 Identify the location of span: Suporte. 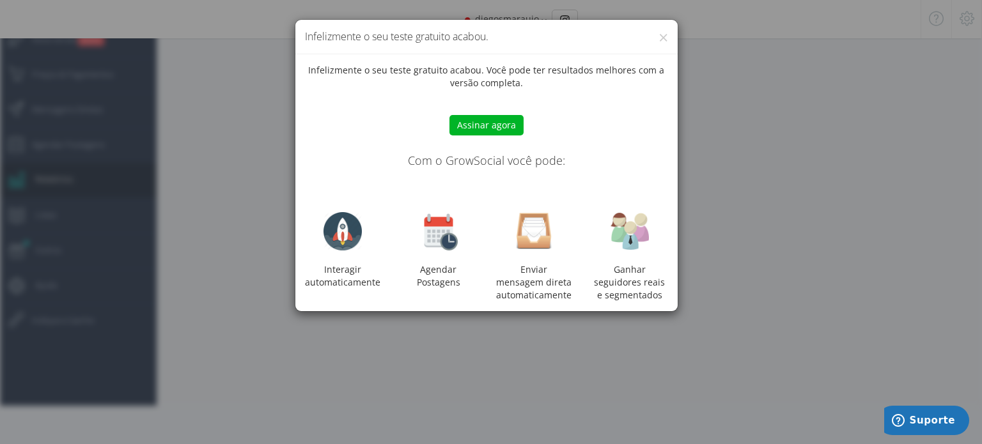
(48, 15).